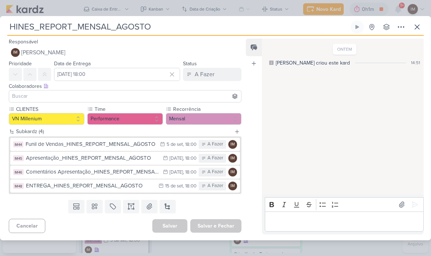 The width and height of the screenshot is (431, 256). I want to click on div: Editor toolbar, so click(344, 204).